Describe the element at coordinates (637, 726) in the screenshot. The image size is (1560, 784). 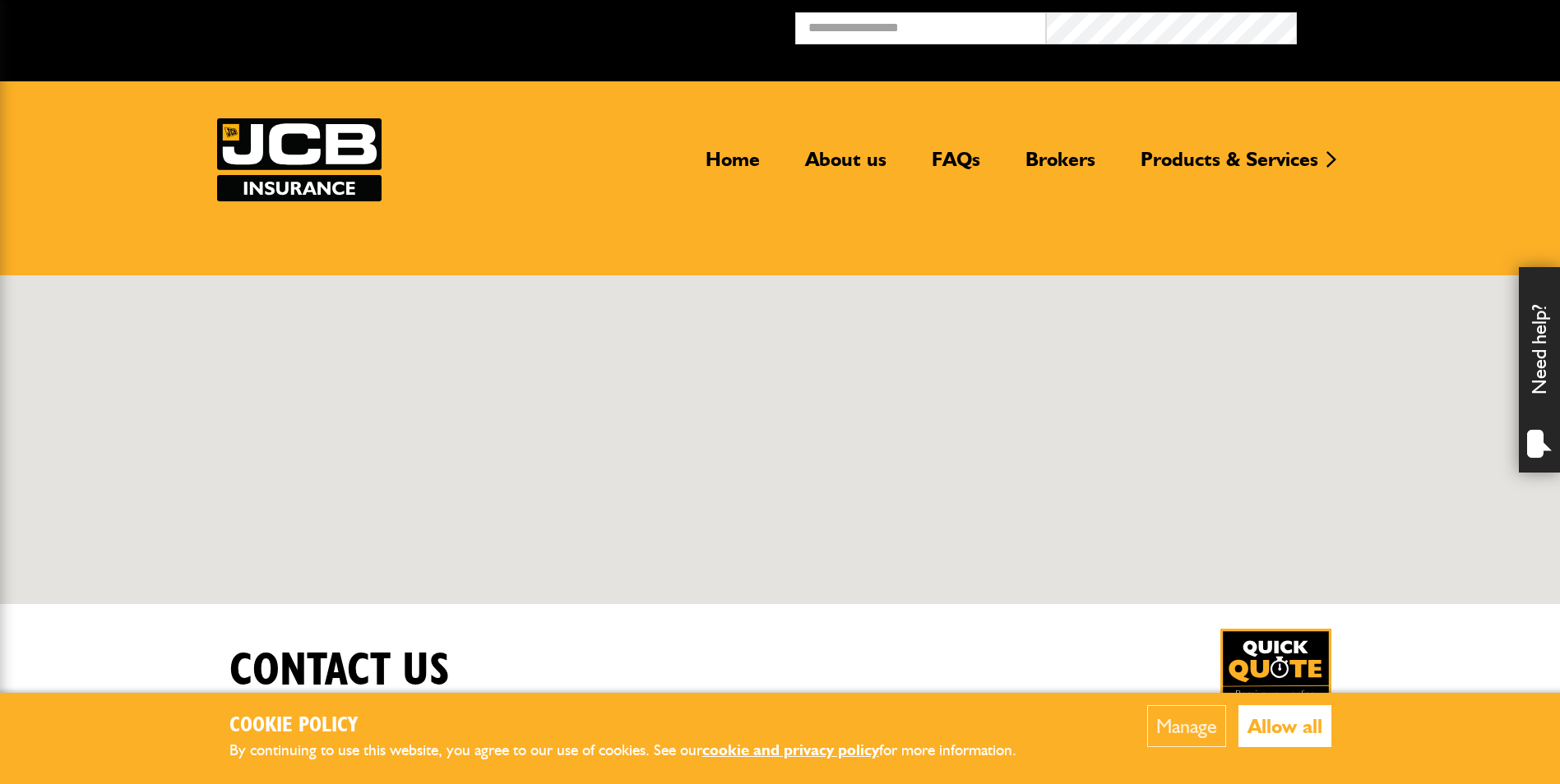
I see `h2: Cookie Policy` at that location.